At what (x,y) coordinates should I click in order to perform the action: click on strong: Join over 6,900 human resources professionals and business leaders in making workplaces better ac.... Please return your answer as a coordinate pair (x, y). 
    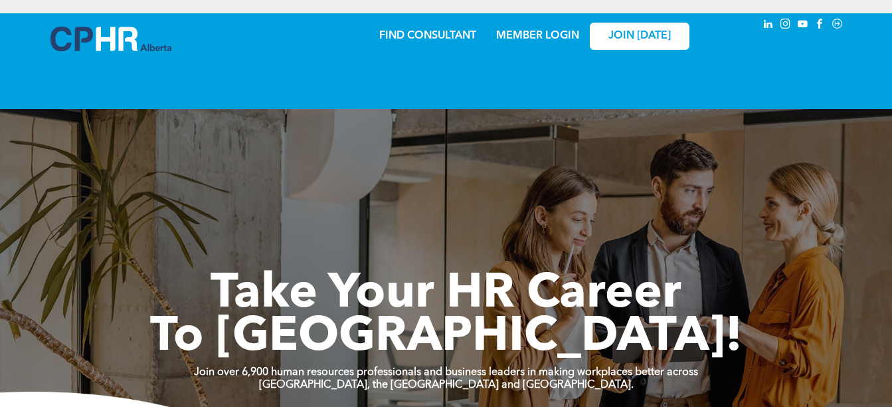
    Looking at the image, I should click on (446, 372).